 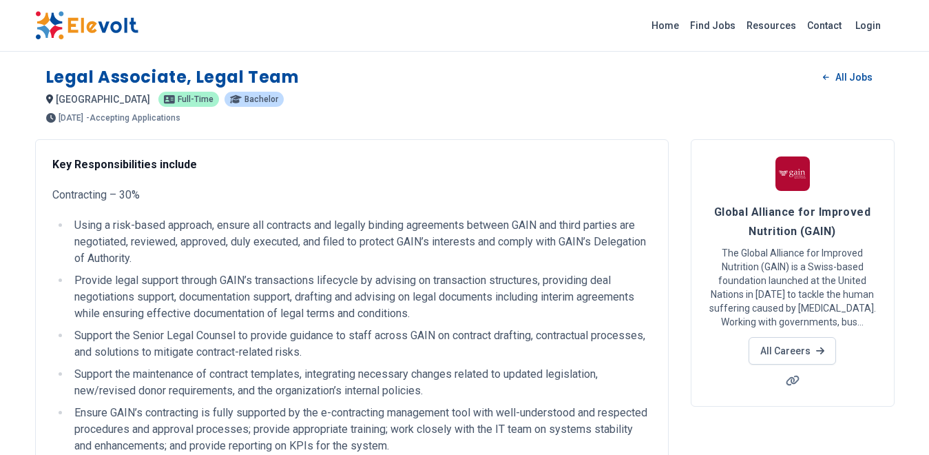 I want to click on p: - Accepting Applications, so click(x=133, y=118).